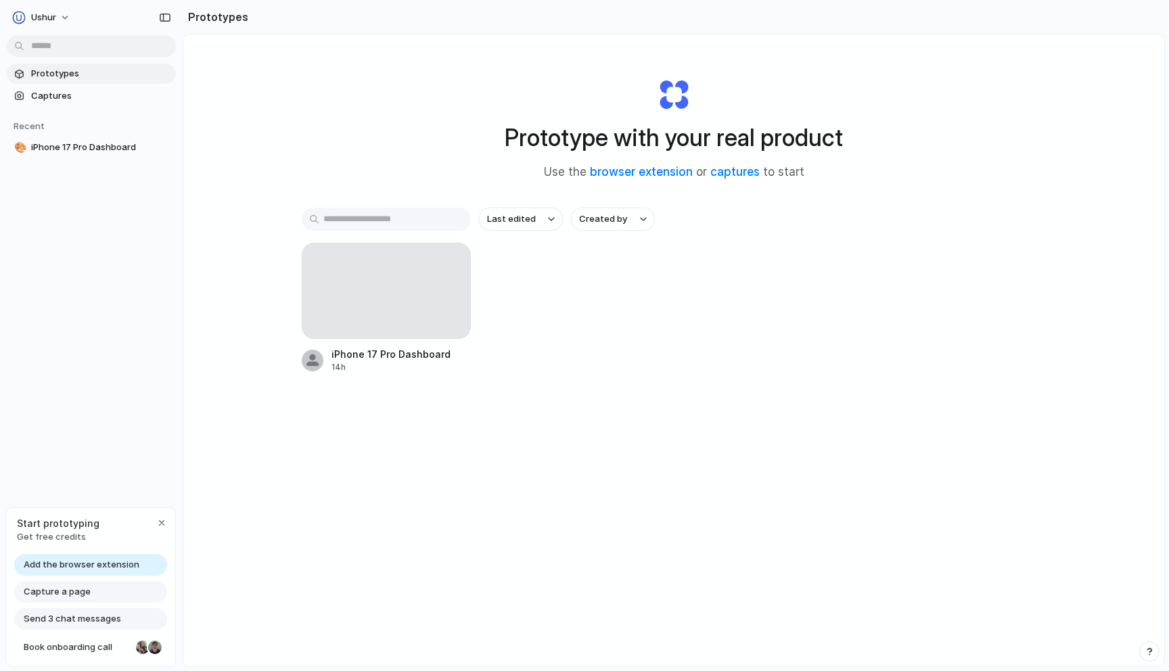 The width and height of the screenshot is (1169, 671). I want to click on a: 🎨iPhone 17 Pro Dashboard, so click(91, 147).